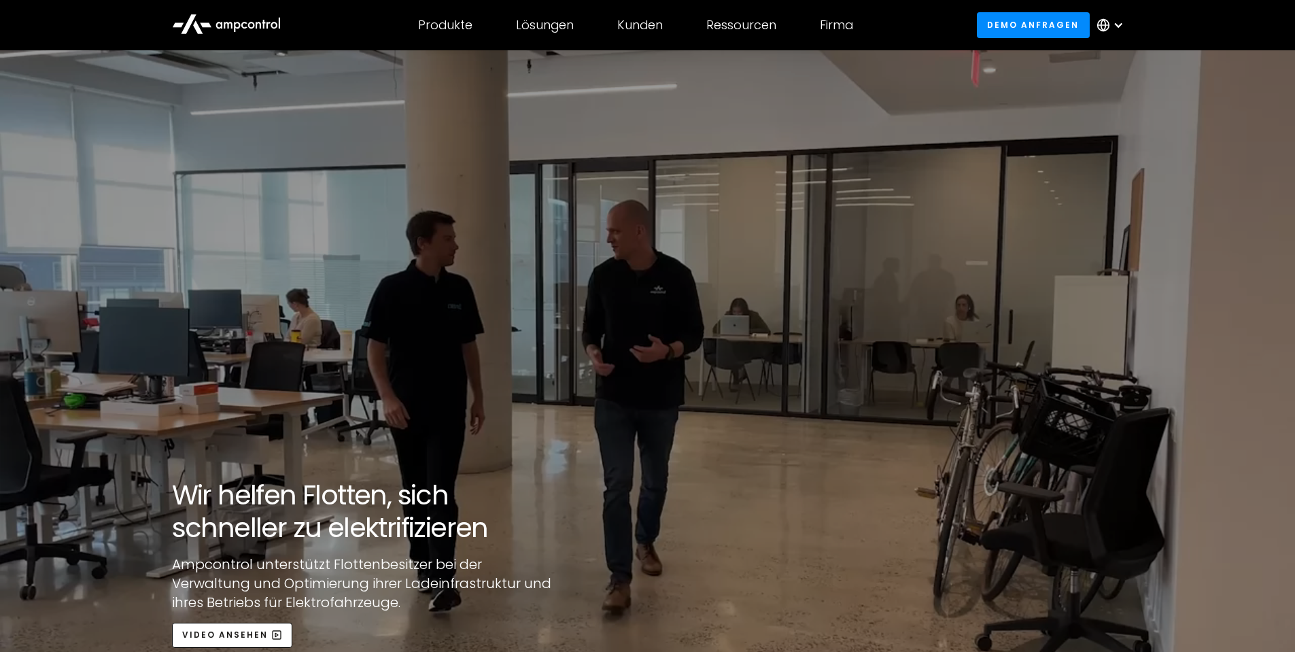  What do you see at coordinates (741, 25) in the screenshot?
I see `div: Ressourcen` at bounding box center [741, 25].